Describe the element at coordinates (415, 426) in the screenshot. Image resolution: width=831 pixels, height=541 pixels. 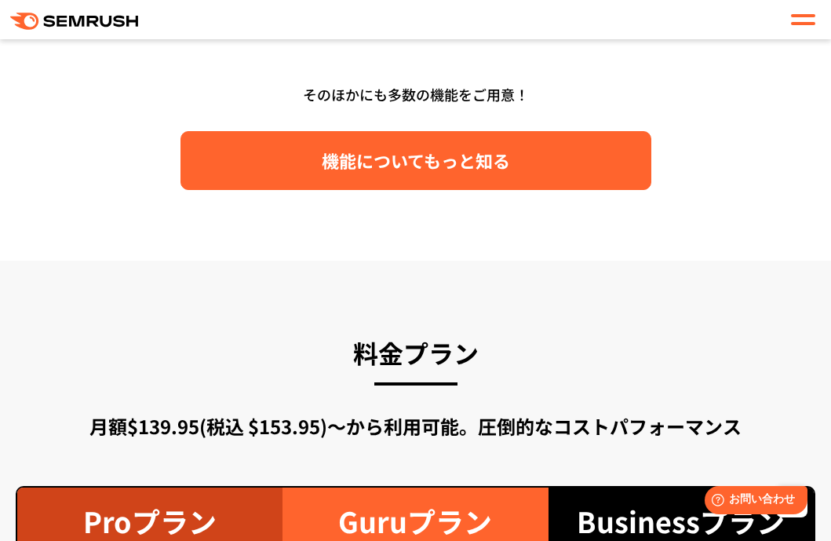
I see `div: 月額$139.95(税込 $153.95)〜から利用可能。圧倒的なコストパフォーマンス` at that location.